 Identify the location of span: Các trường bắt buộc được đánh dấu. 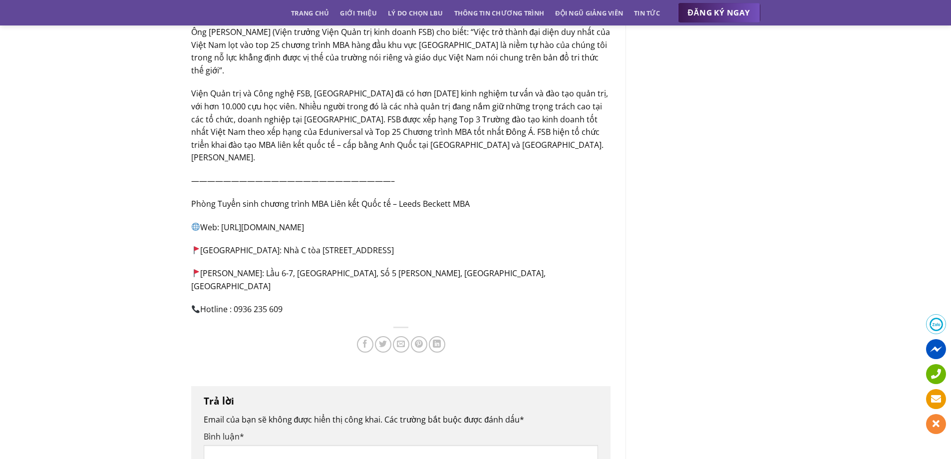
(454, 419).